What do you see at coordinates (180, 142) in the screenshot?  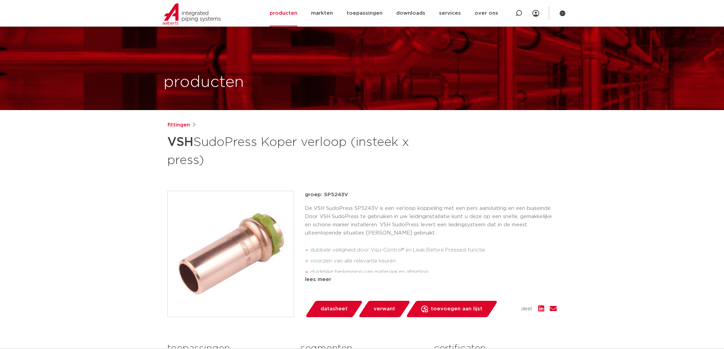 I see `strong: VSH` at bounding box center [180, 142].